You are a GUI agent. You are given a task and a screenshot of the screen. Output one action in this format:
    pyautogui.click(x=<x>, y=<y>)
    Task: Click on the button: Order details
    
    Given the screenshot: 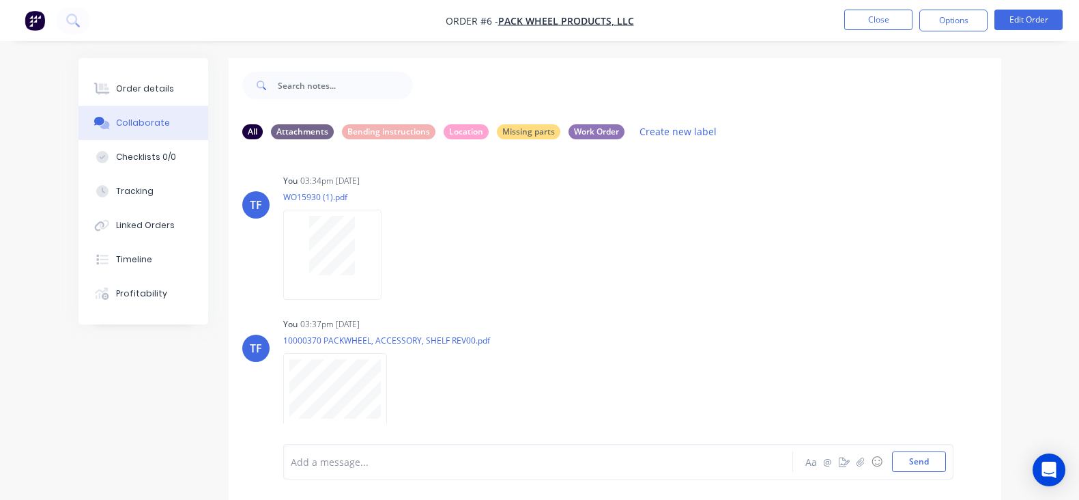 What is the action you would take?
    pyautogui.click(x=143, y=89)
    